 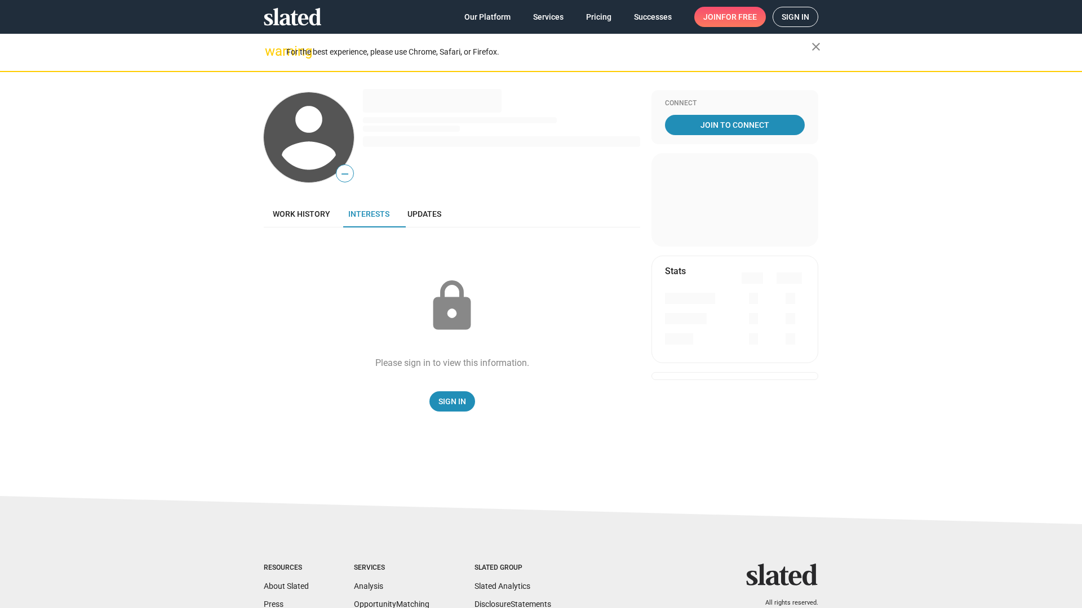 I want to click on a: Successes, so click(x=652, y=17).